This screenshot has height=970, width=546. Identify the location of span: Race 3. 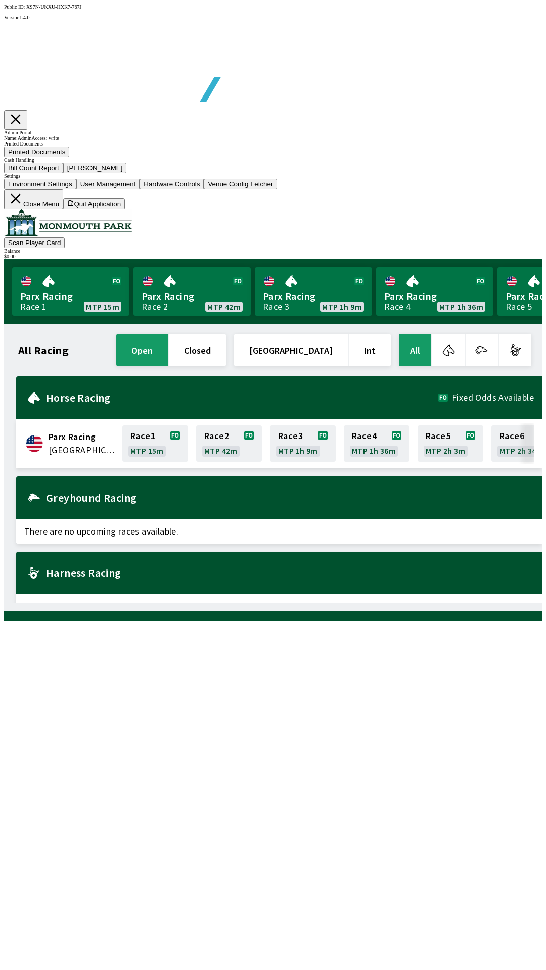
(290, 436).